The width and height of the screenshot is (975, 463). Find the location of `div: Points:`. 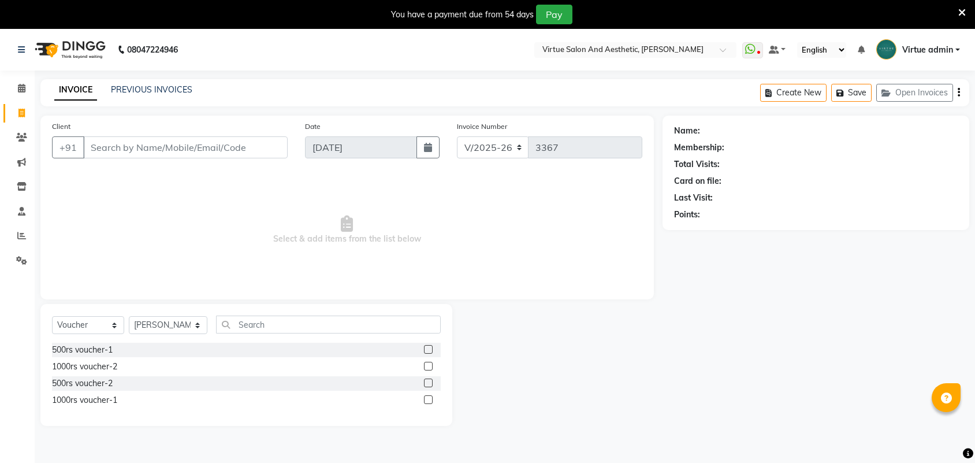

div: Points: is located at coordinates (687, 214).